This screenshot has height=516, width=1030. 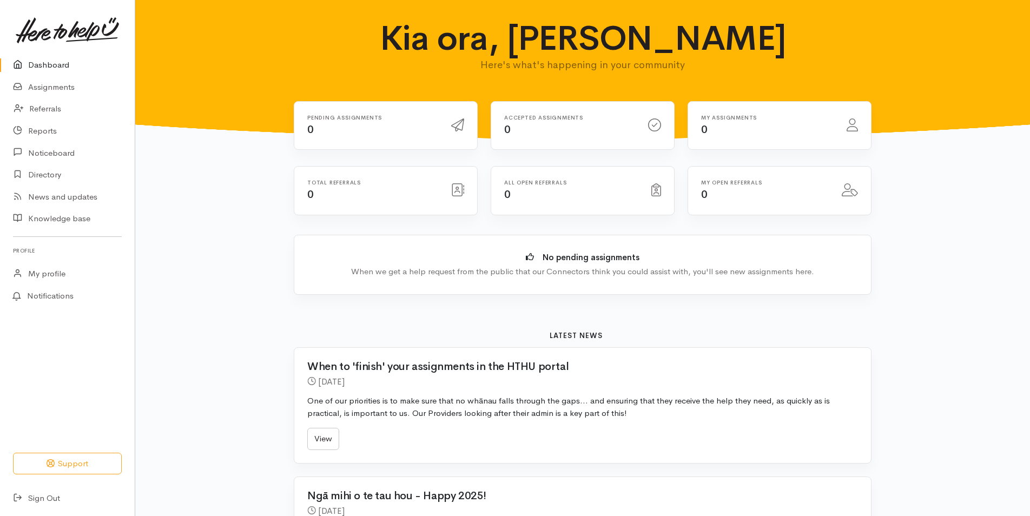 I want to click on h6: Accepted assignments, so click(x=570, y=117).